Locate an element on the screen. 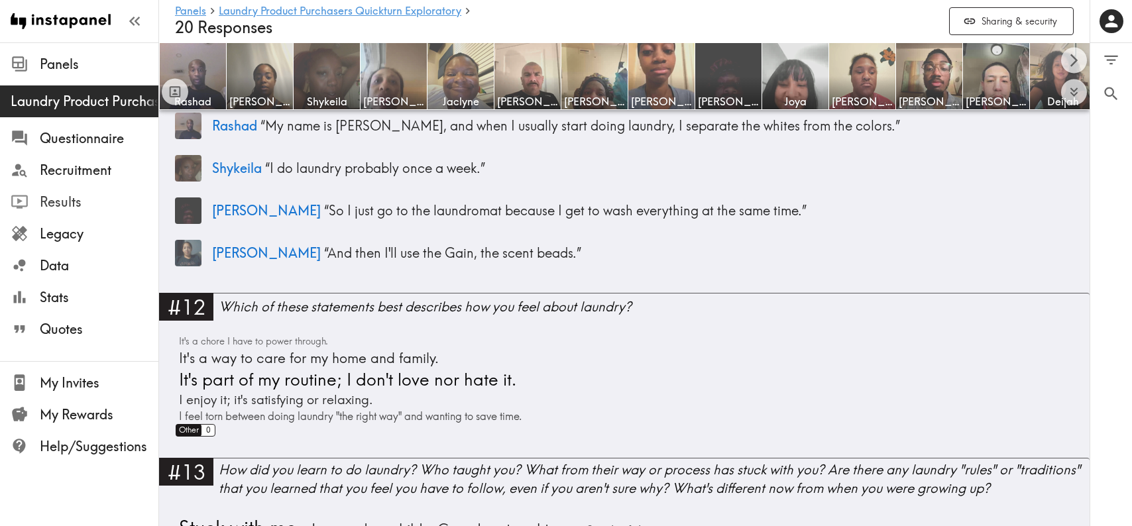  span: My Rewards is located at coordinates (99, 415).